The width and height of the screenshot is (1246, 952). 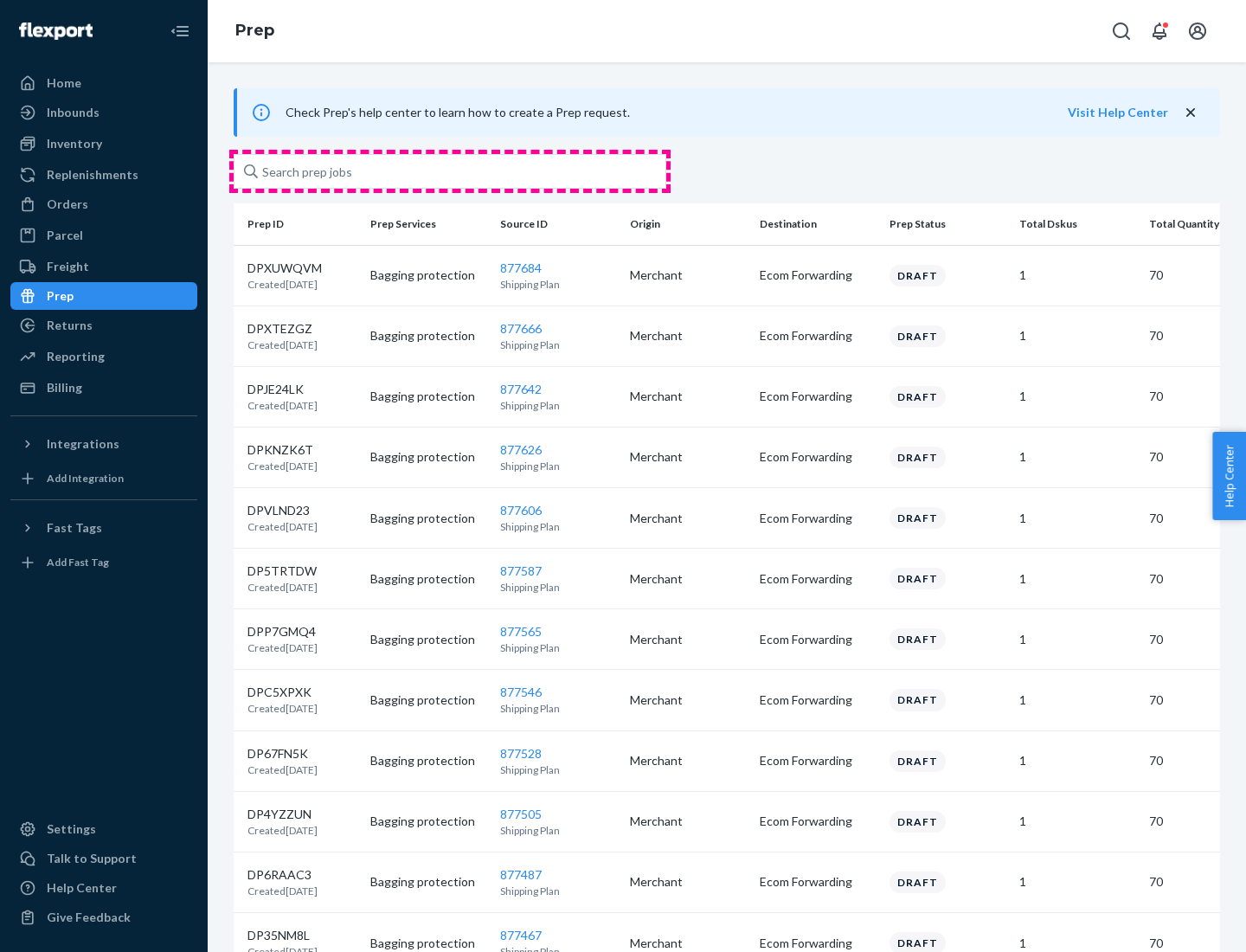 I want to click on div: Add Integration, so click(x=85, y=478).